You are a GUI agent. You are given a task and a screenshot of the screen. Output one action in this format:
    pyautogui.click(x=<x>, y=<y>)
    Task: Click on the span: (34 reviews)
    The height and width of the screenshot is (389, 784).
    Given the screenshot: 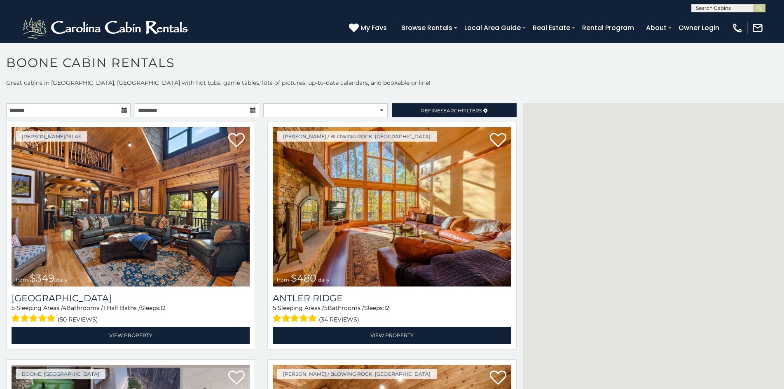 What is the action you would take?
    pyautogui.click(x=339, y=320)
    